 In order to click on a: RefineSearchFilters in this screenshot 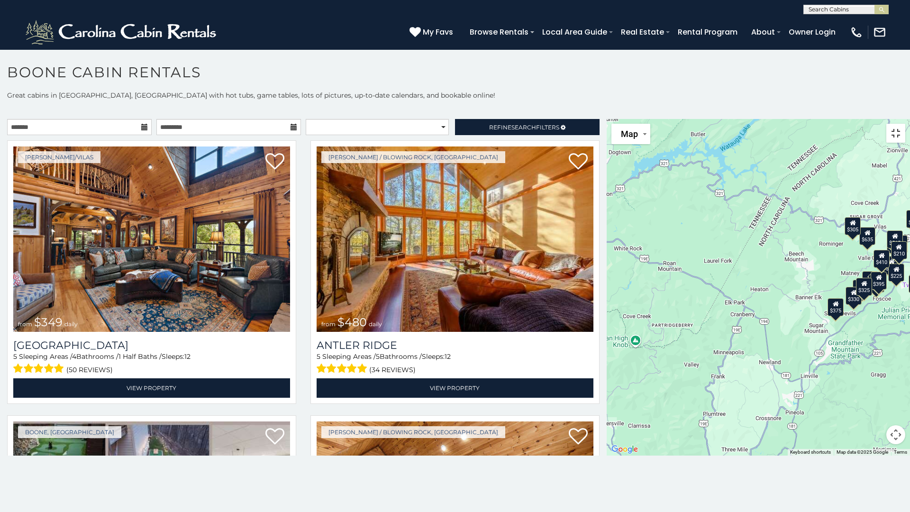, I will do `click(527, 127)`.